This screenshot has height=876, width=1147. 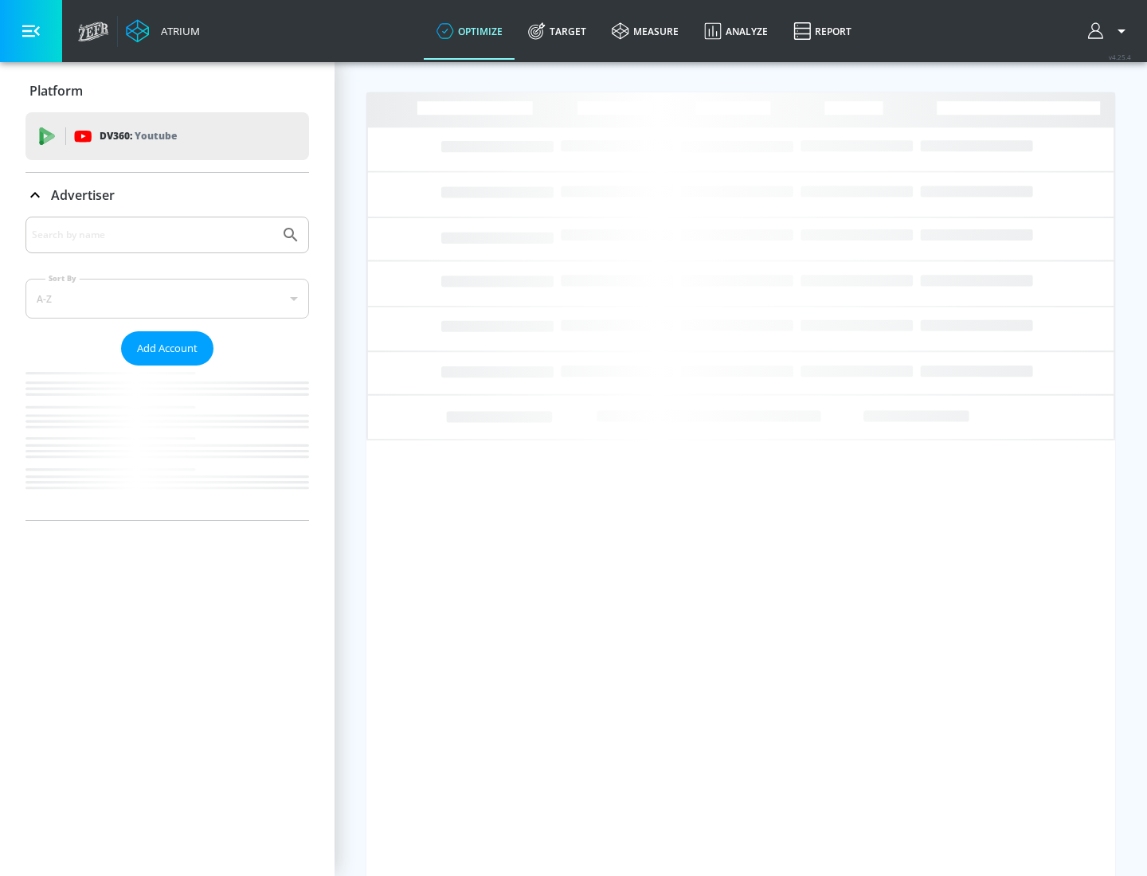 What do you see at coordinates (162, 31) in the screenshot?
I see `a: Atrium` at bounding box center [162, 31].